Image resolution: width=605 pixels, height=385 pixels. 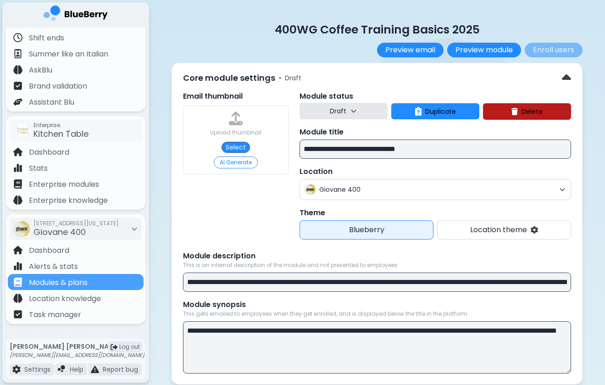 I want to click on span: Enterprise, so click(x=61, y=125).